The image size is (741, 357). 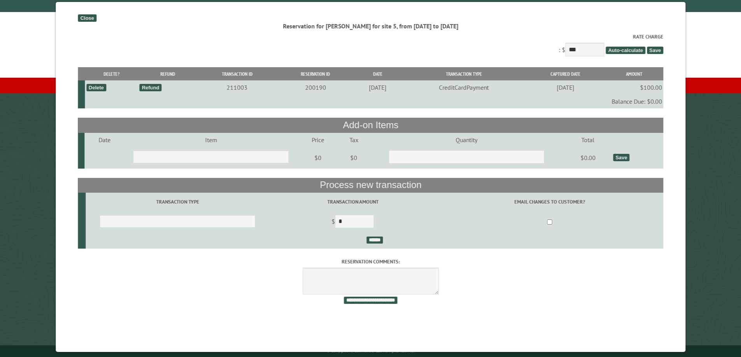 What do you see at coordinates (352, 202) in the screenshot?
I see `label: Transaction Amount` at bounding box center [352, 202].